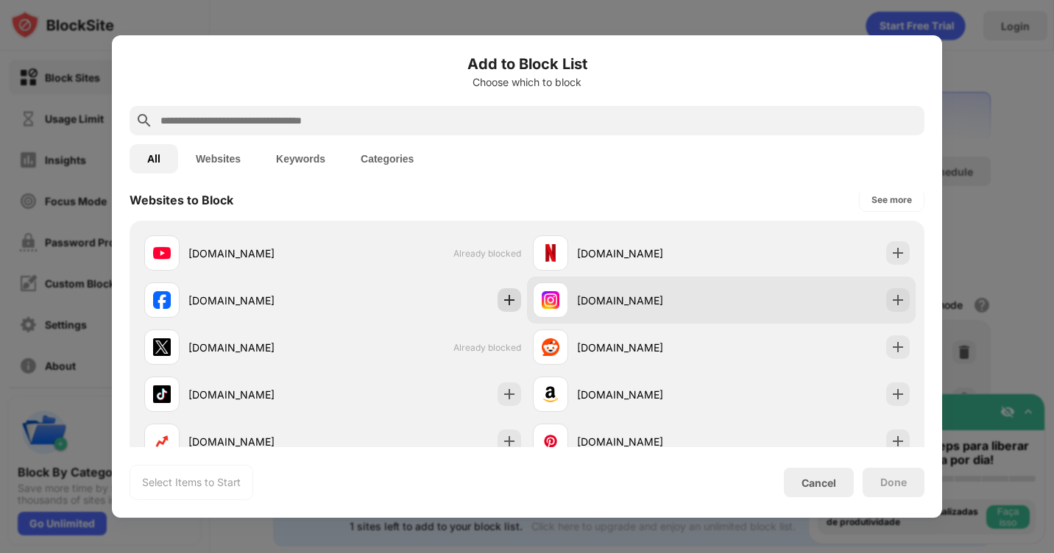 This screenshot has width=1054, height=553. Describe the element at coordinates (891, 200) in the screenshot. I see `div: See more` at that location.